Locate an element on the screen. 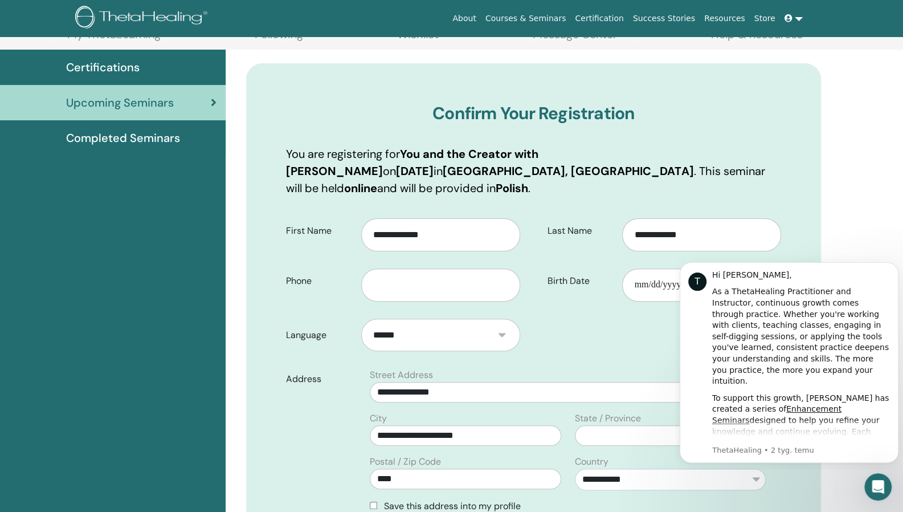 The width and height of the screenshot is (903, 512). a: Resources is located at coordinates (725, 18).